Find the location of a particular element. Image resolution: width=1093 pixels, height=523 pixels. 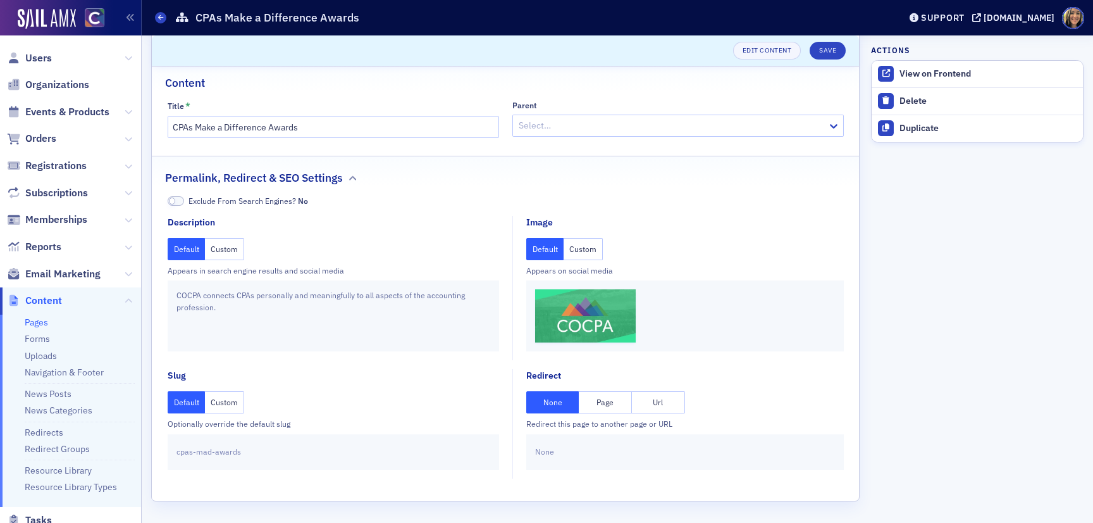

div: Image is located at coordinates (540, 222).